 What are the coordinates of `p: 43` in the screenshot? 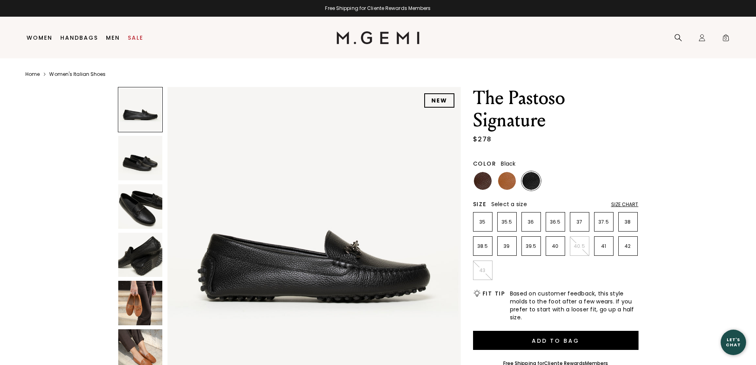 It's located at (483, 270).